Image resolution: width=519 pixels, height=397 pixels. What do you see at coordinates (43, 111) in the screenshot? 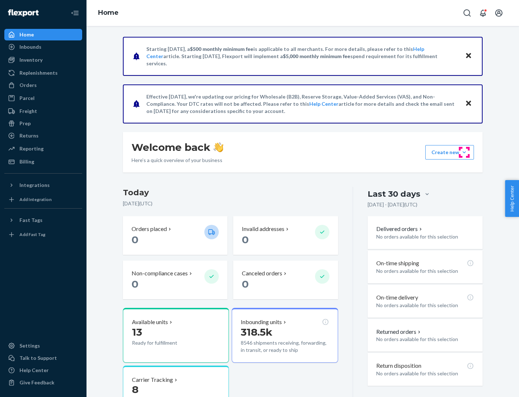
I see `a: Freight` at bounding box center [43, 111].